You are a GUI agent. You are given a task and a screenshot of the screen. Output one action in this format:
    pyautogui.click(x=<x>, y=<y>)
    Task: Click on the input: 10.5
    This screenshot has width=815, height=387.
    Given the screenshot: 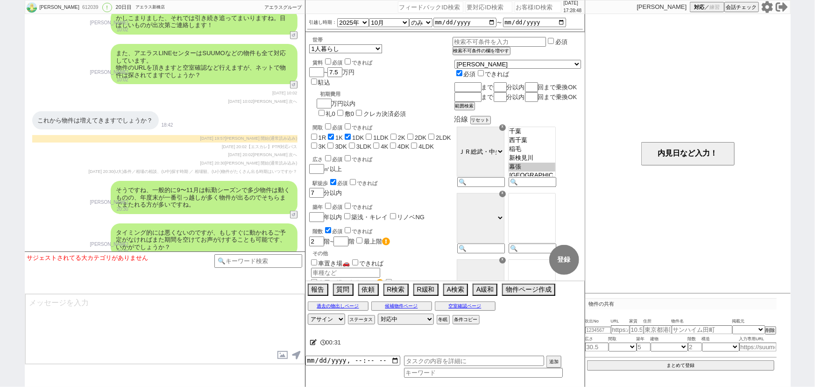 What is the action you would take?
    pyautogui.click(x=637, y=329)
    